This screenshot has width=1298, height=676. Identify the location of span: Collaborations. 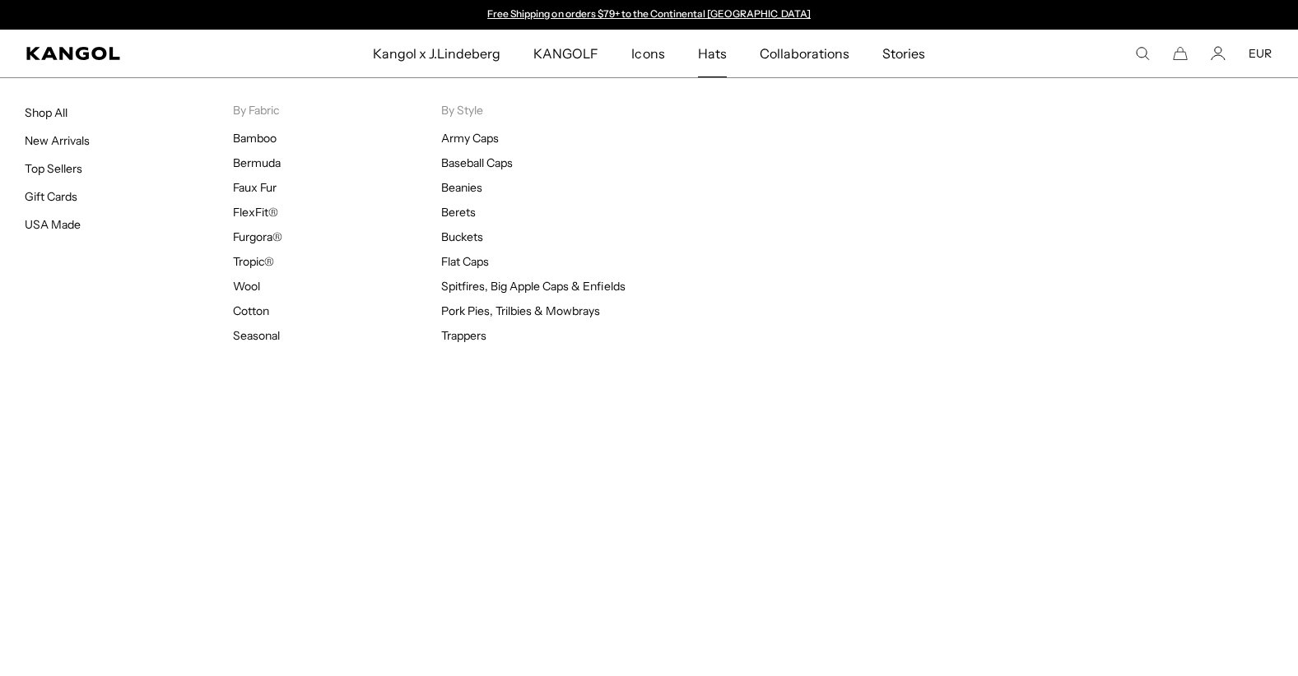
(804, 53).